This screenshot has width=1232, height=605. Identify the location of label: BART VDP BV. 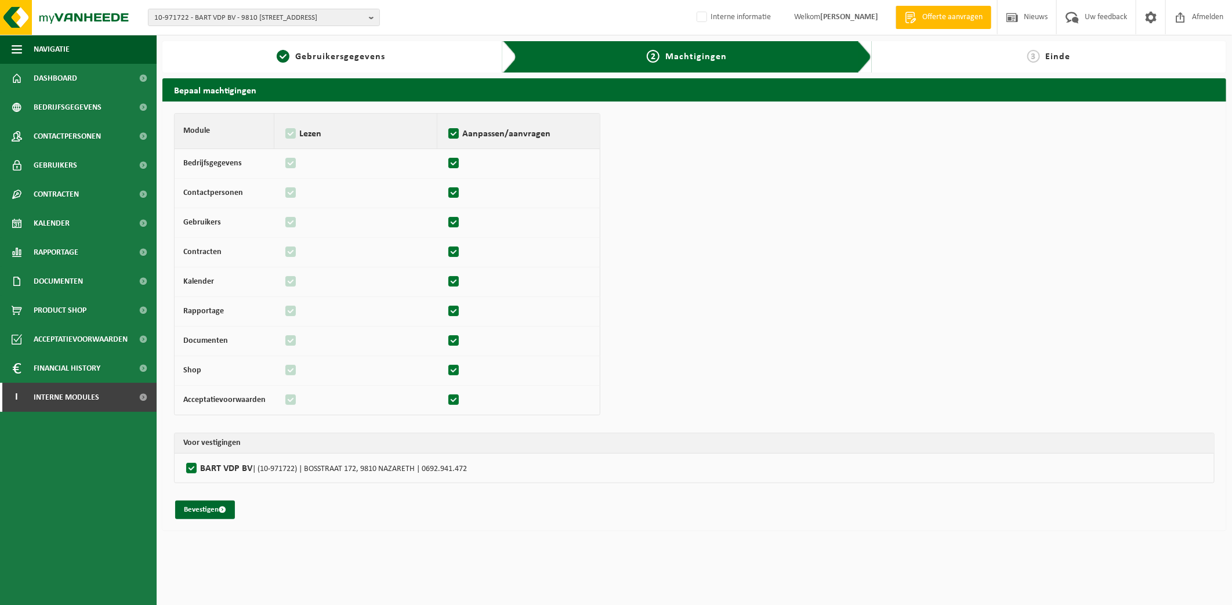
(694, 468).